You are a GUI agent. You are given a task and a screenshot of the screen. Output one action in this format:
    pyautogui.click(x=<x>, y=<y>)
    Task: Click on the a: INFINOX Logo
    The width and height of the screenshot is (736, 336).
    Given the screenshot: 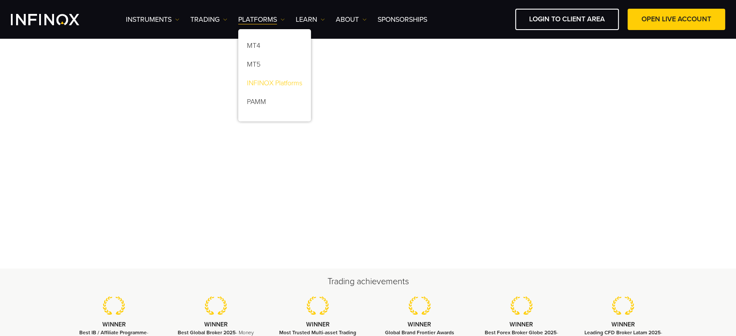 What is the action you would take?
    pyautogui.click(x=55, y=20)
    